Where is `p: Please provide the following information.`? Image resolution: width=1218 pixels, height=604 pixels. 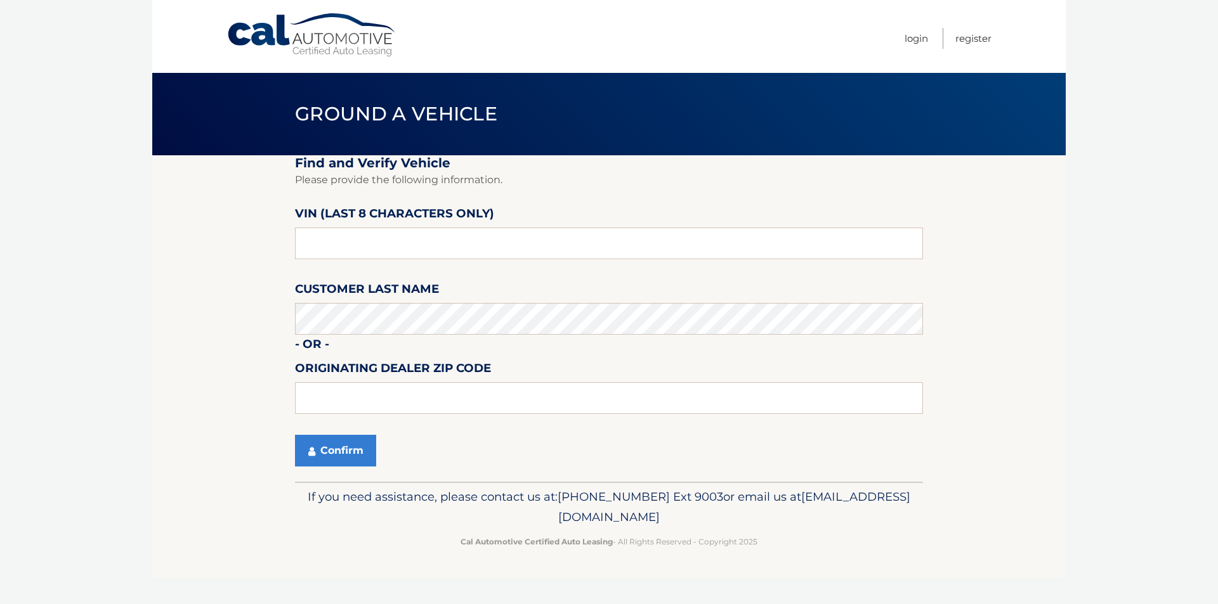 p: Please provide the following information. is located at coordinates (609, 180).